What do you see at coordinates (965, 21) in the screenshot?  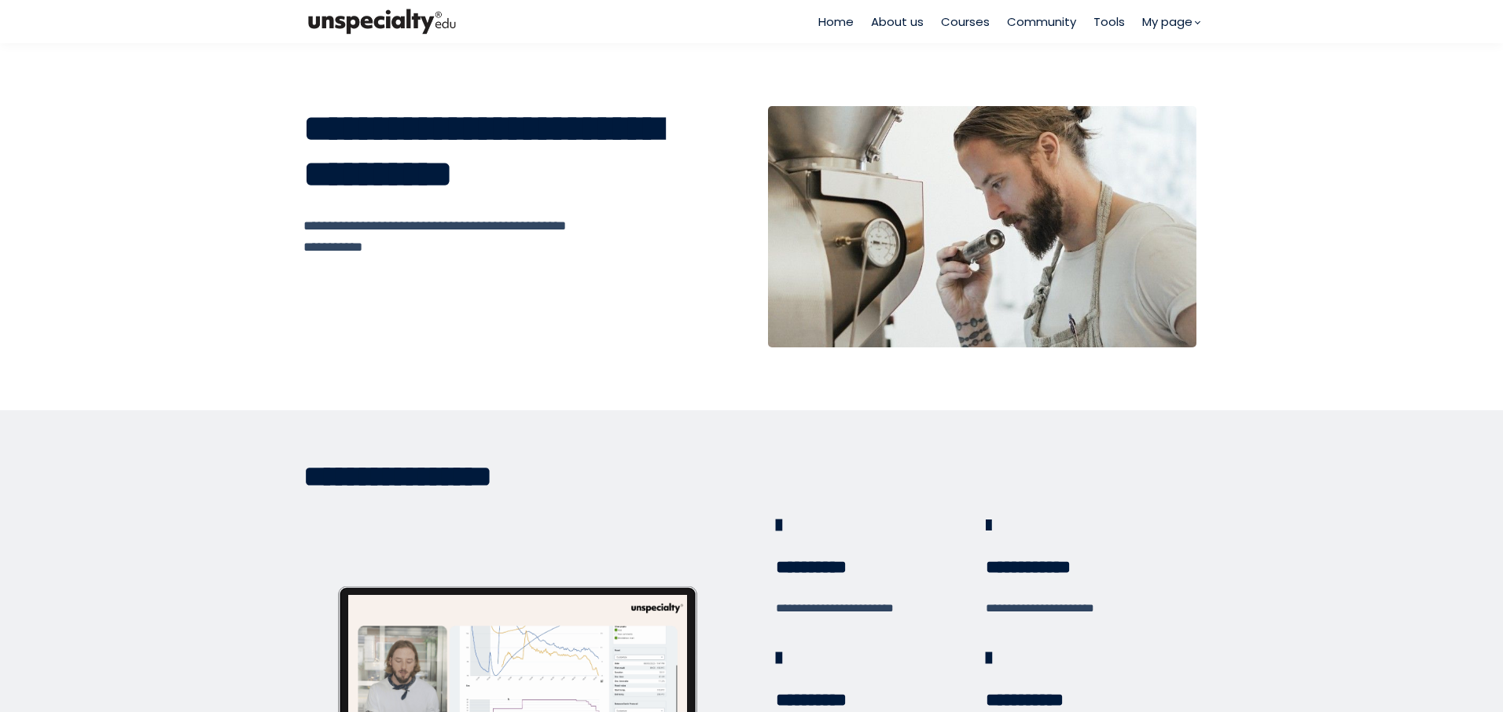 I see `a: Courses` at bounding box center [965, 21].